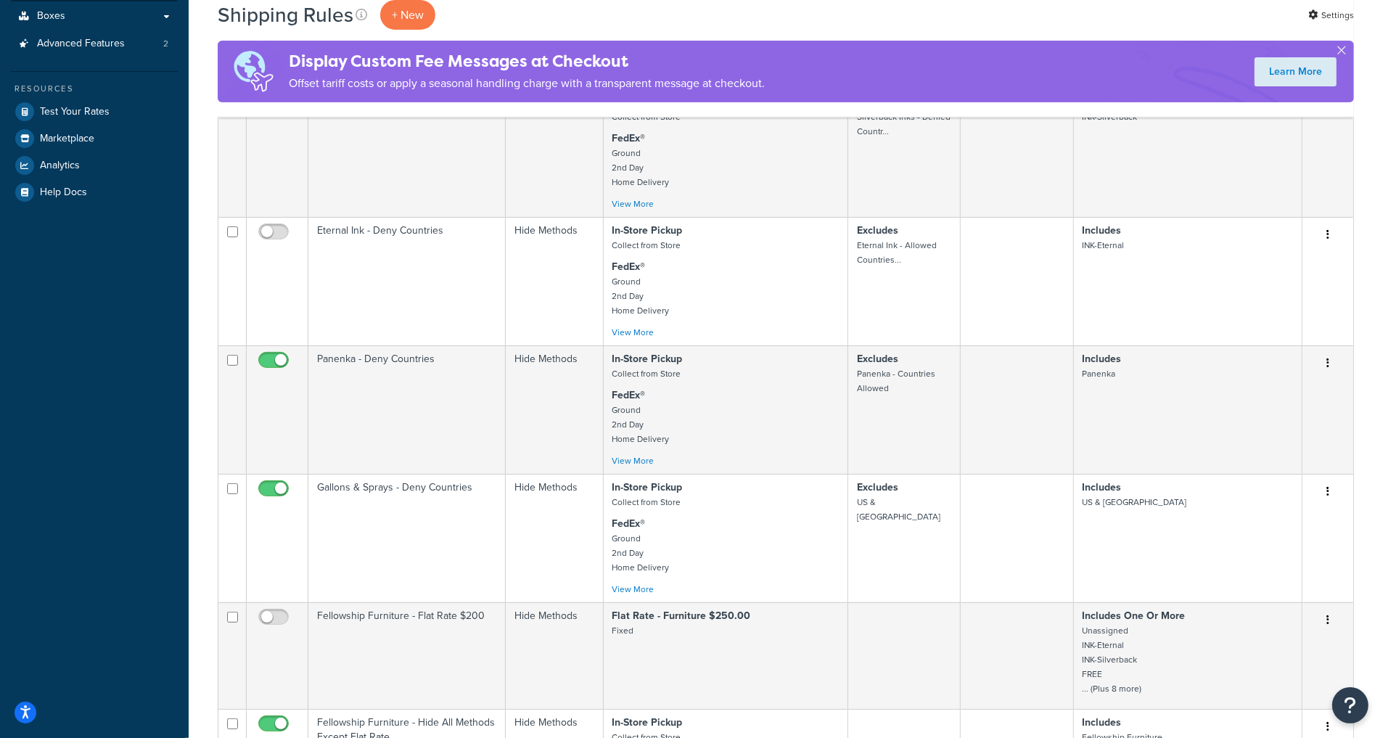 This screenshot has height=738, width=1383. I want to click on strong: Includes One Or More, so click(1134, 615).